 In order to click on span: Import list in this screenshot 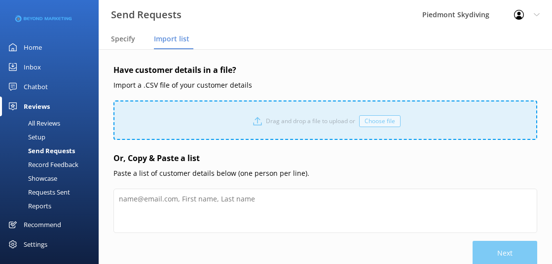, I will do `click(172, 39)`.